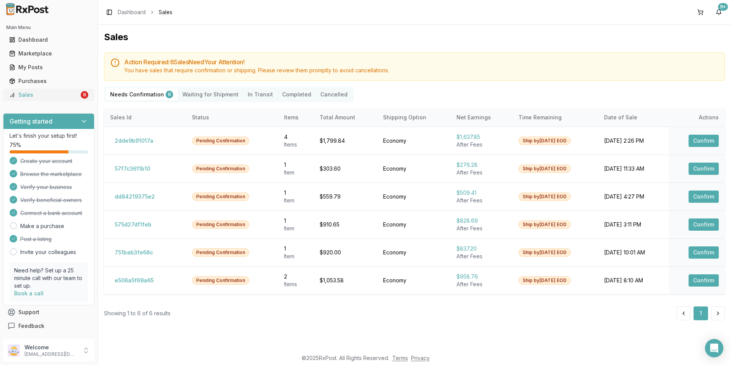  Describe the element at coordinates (49, 81) in the screenshot. I see `button: Purchases` at that location.